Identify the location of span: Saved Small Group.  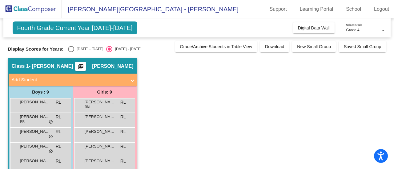
(362, 47).